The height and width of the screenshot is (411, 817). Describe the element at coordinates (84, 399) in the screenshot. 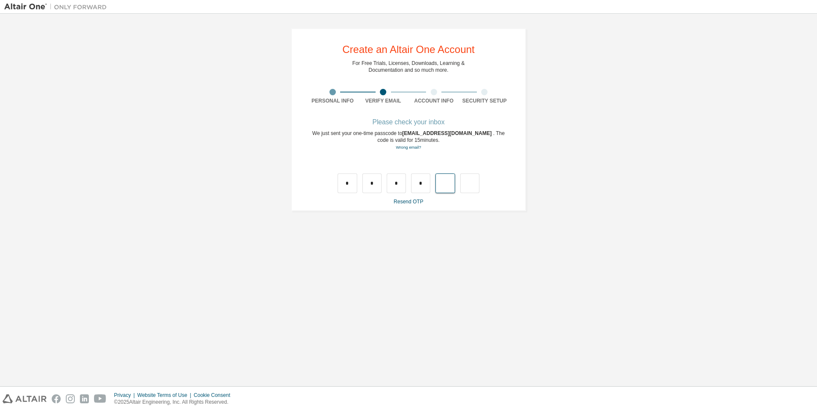

I see `img: linkedin.svg` at that location.